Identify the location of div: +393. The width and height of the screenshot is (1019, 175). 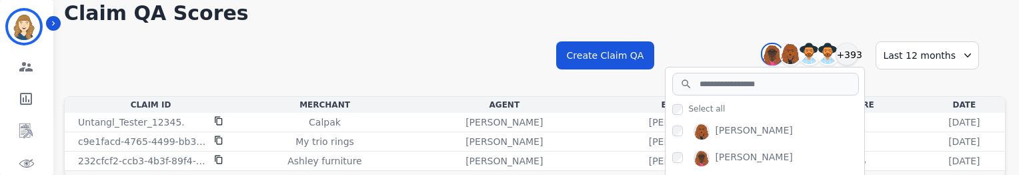
(847, 54).